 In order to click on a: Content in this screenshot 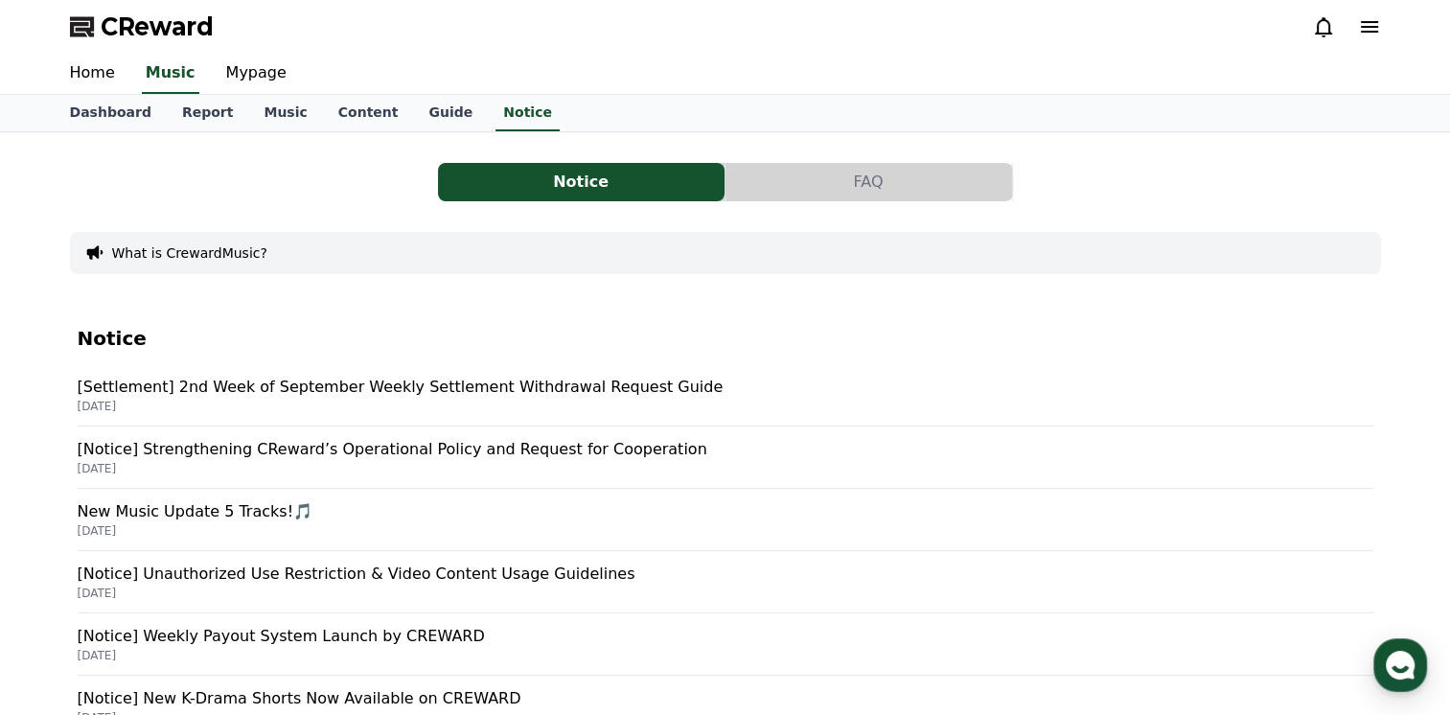, I will do `click(368, 113)`.